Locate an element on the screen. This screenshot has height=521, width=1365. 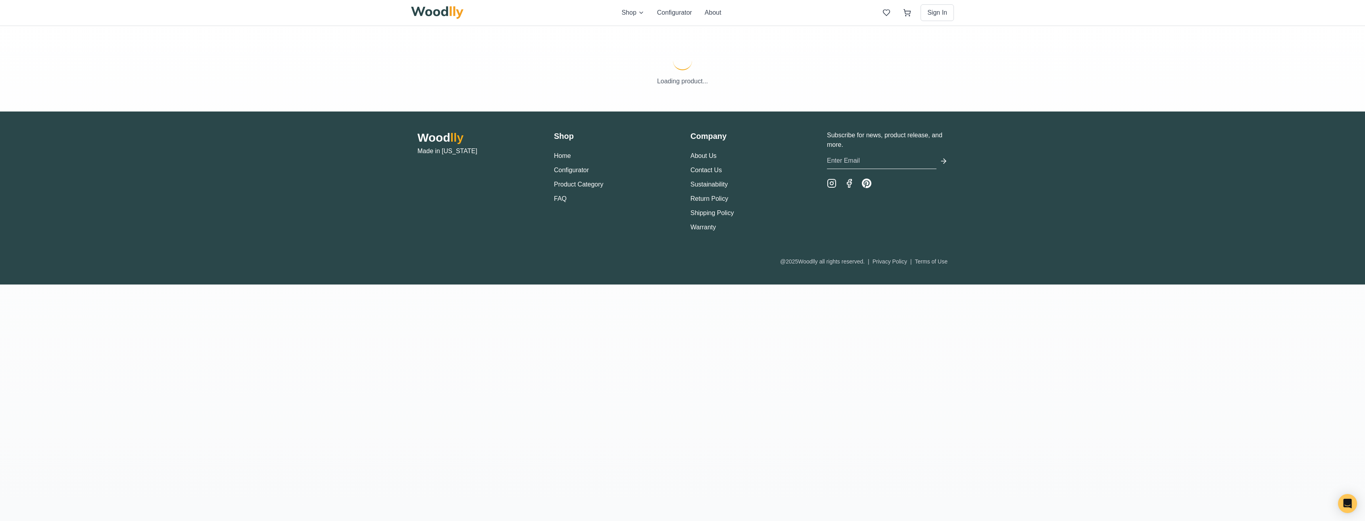
a: Shipping Policy is located at coordinates (712, 213).